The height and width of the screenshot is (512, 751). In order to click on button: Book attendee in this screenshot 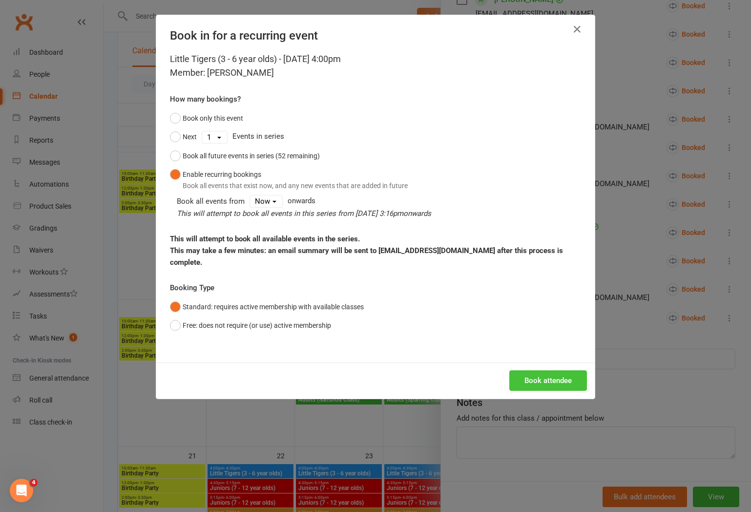, I will do `click(548, 381)`.